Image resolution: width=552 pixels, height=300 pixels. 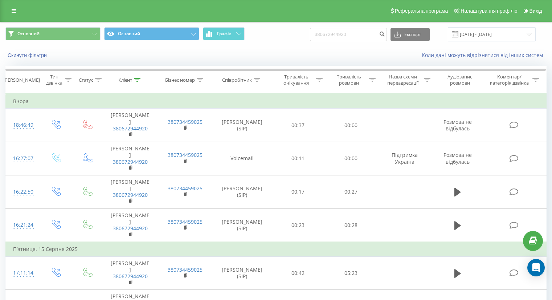 I want to click on td: 00:17, so click(x=298, y=192).